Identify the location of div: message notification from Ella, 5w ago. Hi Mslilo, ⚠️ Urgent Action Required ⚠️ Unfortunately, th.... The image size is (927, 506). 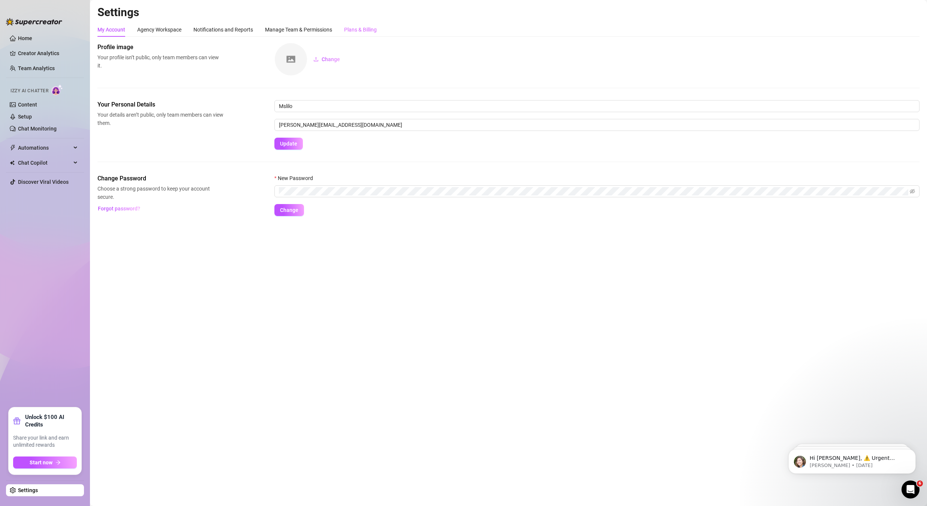
(75, 28).